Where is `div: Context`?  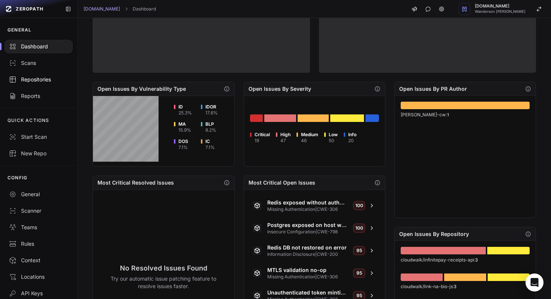
div: Context is located at coordinates (39, 260).